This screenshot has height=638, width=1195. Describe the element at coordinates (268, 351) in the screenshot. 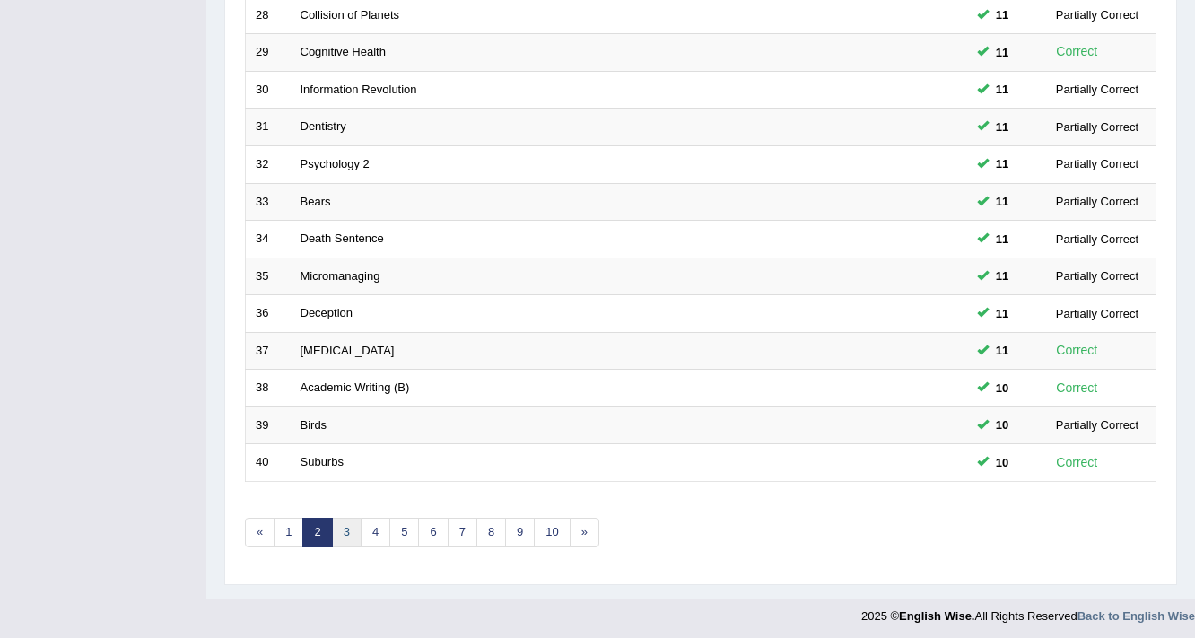

I see `td: 37` at that location.